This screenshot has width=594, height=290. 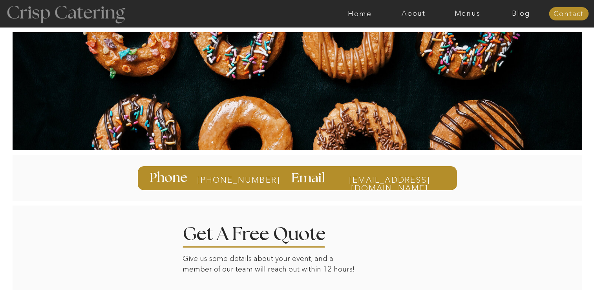 I want to click on a: Menus, so click(x=467, y=14).